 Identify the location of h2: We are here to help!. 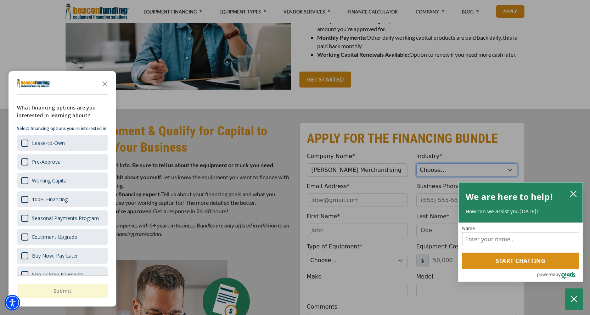
(509, 197).